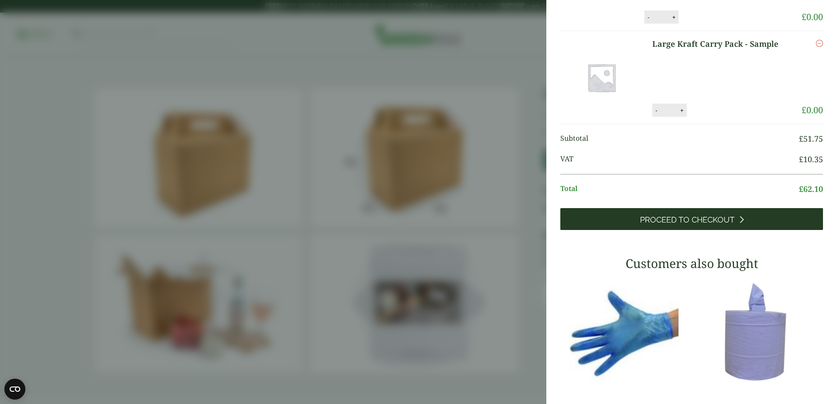  What do you see at coordinates (811, 189) in the screenshot?
I see `bdi: 62.10` at bounding box center [811, 189].